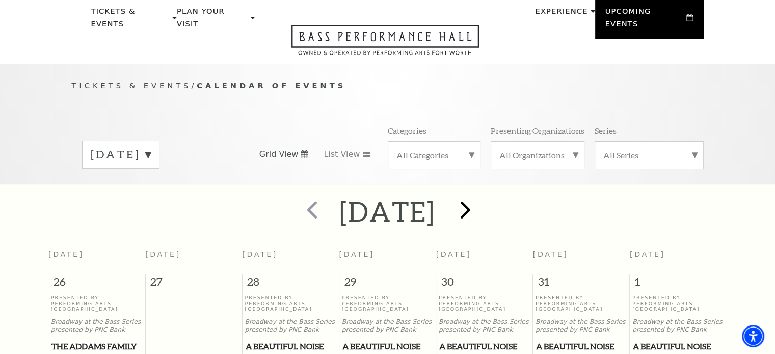 The image size is (775, 354). Describe the element at coordinates (581, 284) in the screenshot. I see `span: 31` at that location.